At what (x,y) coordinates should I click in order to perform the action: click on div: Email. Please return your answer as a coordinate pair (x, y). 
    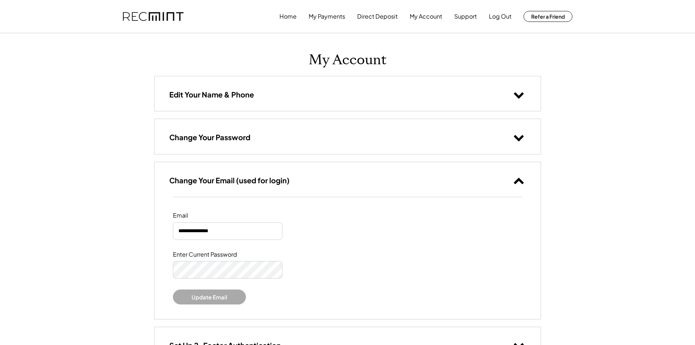
    Looking at the image, I should click on (209, 215).